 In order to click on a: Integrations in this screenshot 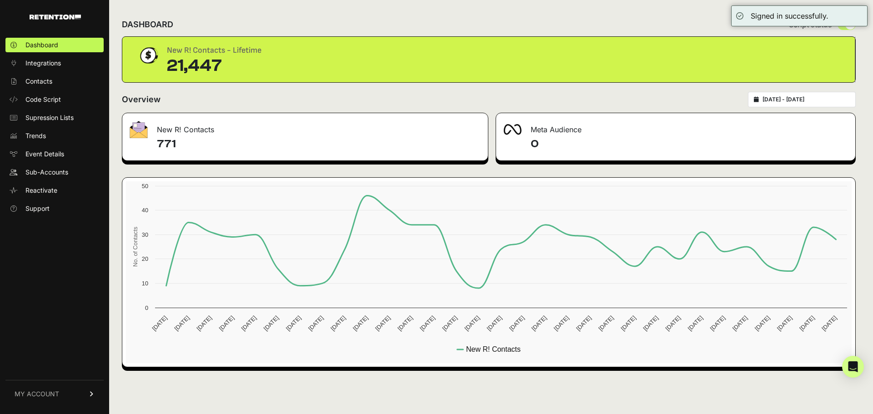, I will do `click(55, 63)`.